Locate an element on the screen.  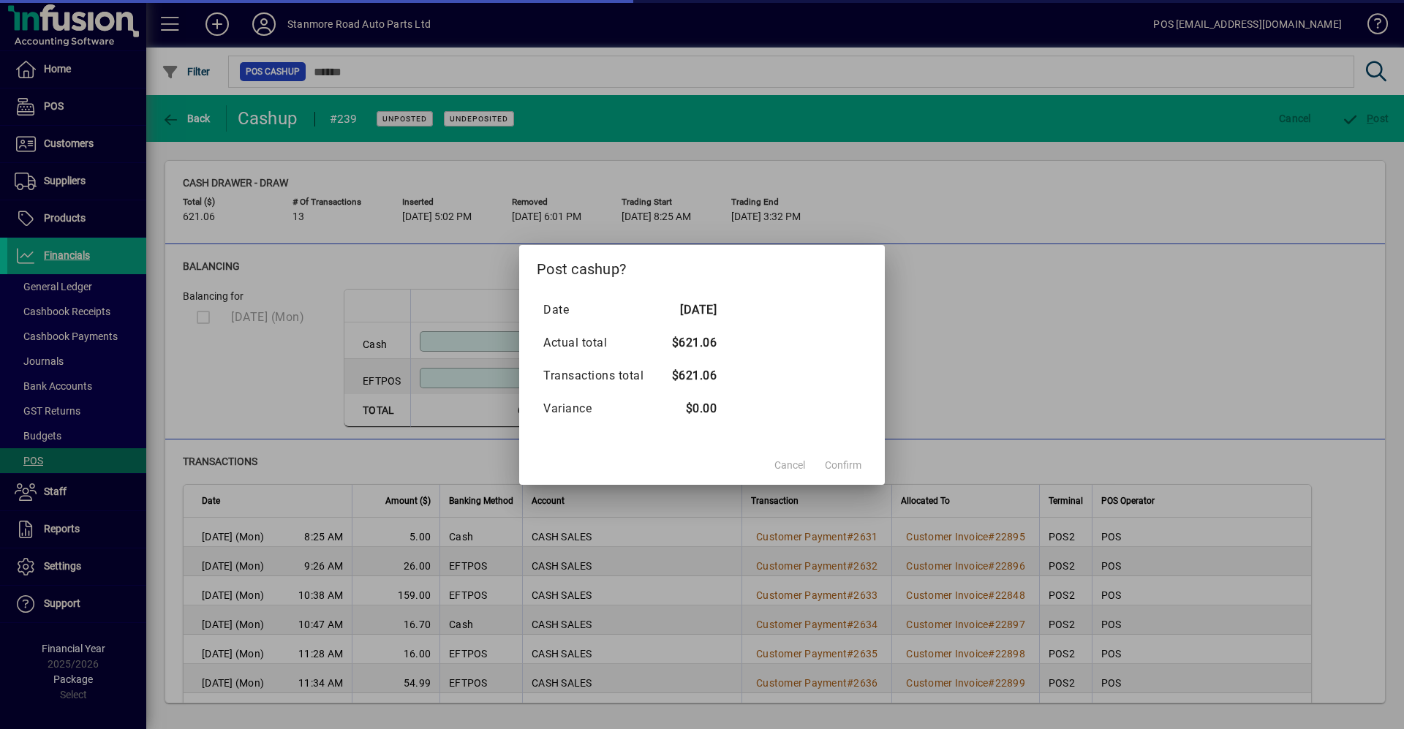
td: Variance is located at coordinates (600, 409).